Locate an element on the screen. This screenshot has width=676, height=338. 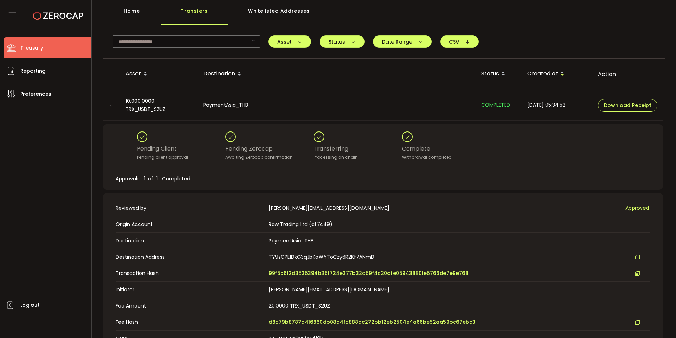
div: Withdrawal completed is located at coordinates (427, 157).